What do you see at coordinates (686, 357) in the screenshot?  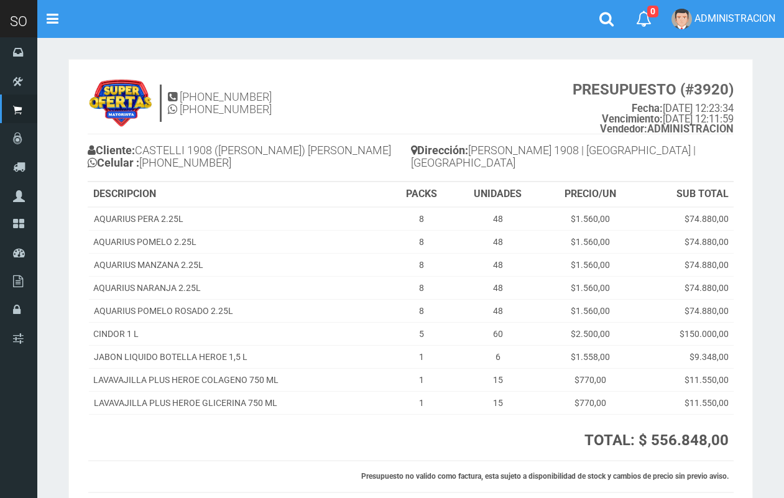 I see `td: $9.348,00` at bounding box center [686, 357].